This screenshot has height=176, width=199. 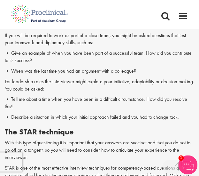 What do you see at coordinates (188, 165) in the screenshot?
I see `img: Chatbot` at bounding box center [188, 165].